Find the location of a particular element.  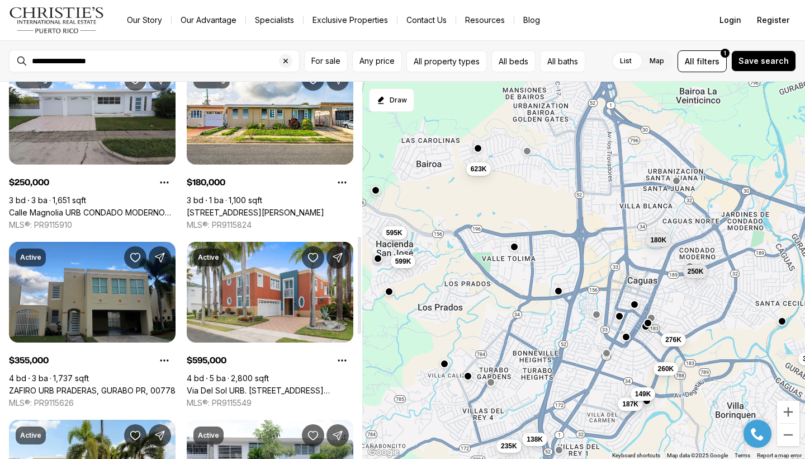

button: Save Property: 110 LA ESTANCIA is located at coordinates (135, 435).